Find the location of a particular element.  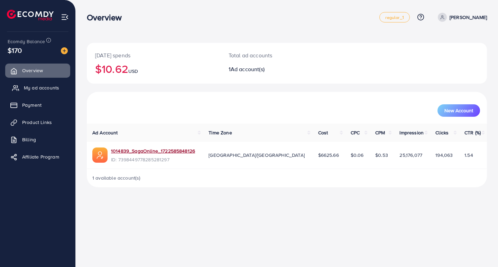

a: Affiliate Program is located at coordinates (38, 157).